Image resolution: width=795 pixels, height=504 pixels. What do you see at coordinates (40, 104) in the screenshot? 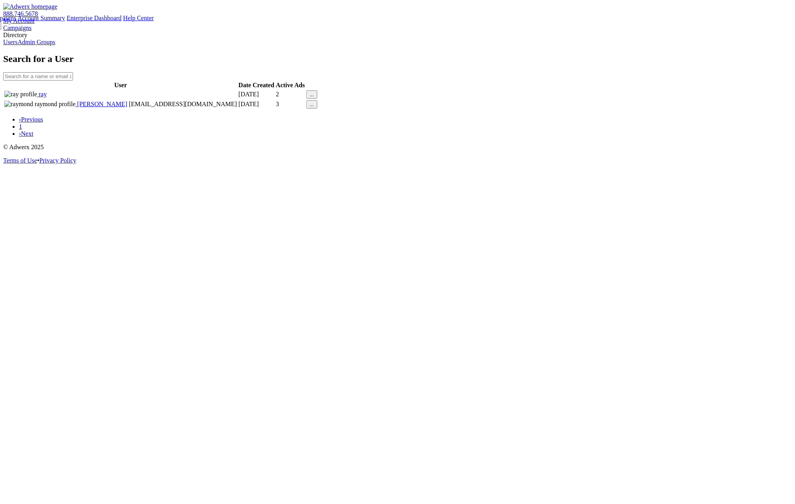
I see `img: raymond raymond profile` at bounding box center [40, 104].